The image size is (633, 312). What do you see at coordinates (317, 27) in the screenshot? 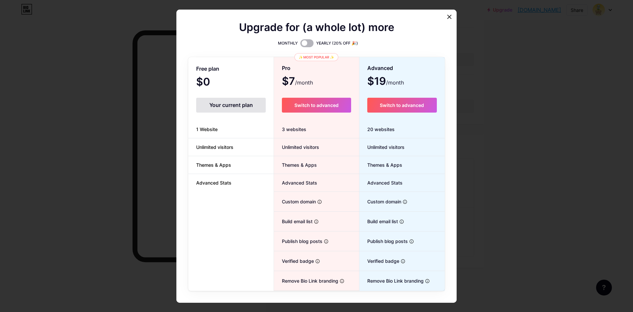
I see `span: Upgrade for (a whole lot) more` at bounding box center [317, 27].